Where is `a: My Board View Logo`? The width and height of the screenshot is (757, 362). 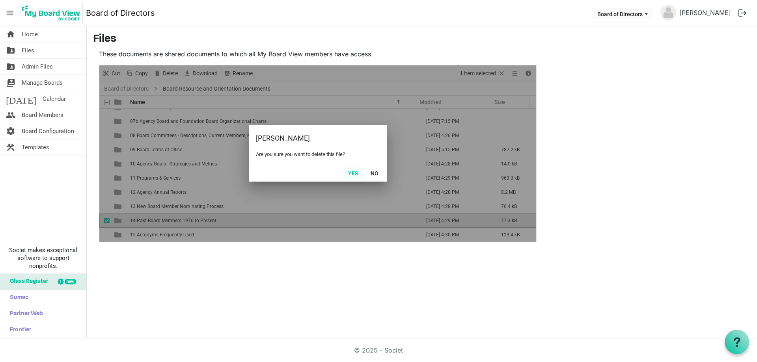
a: My Board View Logo is located at coordinates (52, 13).